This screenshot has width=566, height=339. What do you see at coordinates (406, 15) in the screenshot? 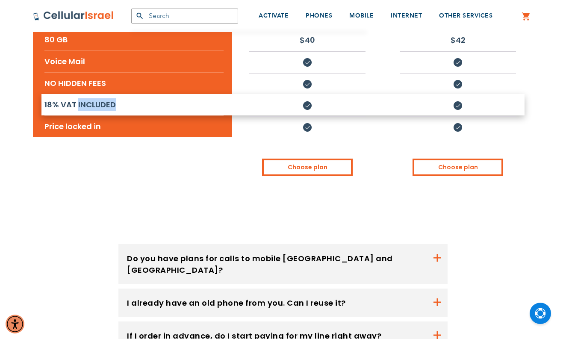
I see `span: INTERNET` at bounding box center [406, 15].